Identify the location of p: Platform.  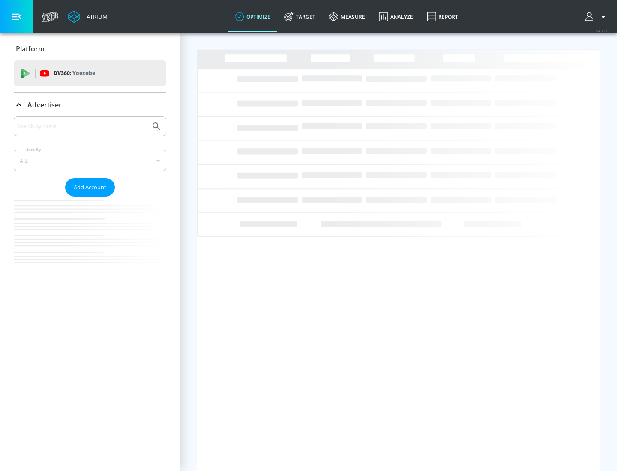
(30, 49).